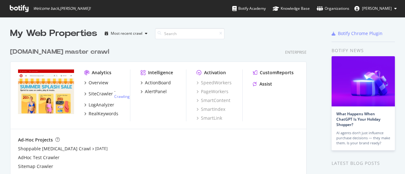 Image resolution: width=405 pixels, height=174 pixels. What do you see at coordinates (46, 92) in the screenshot?
I see `img: www.target.com` at bounding box center [46, 92].